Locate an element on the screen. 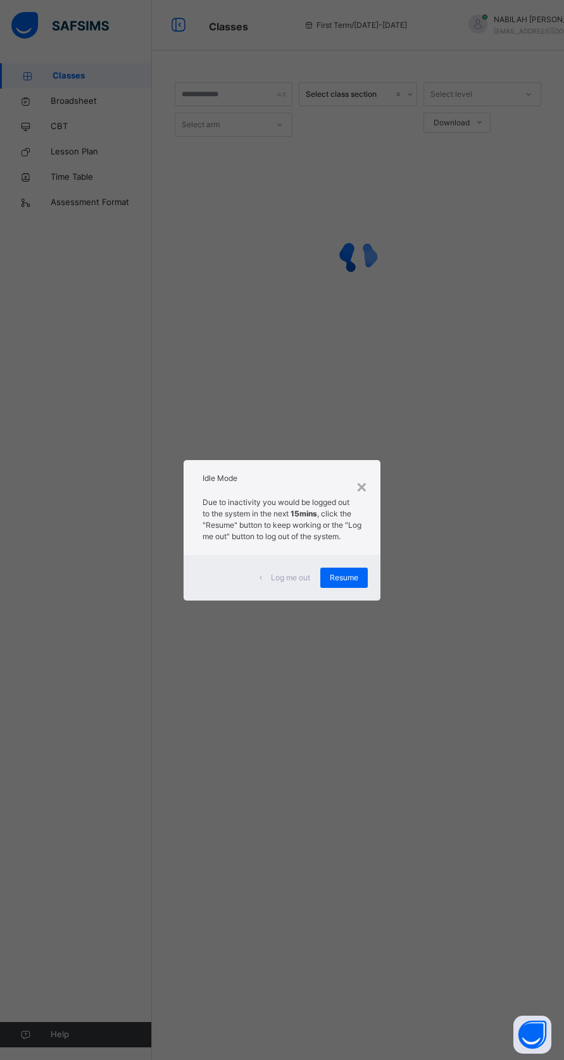 This screenshot has width=564, height=1060. span: Resume is located at coordinates (344, 578).